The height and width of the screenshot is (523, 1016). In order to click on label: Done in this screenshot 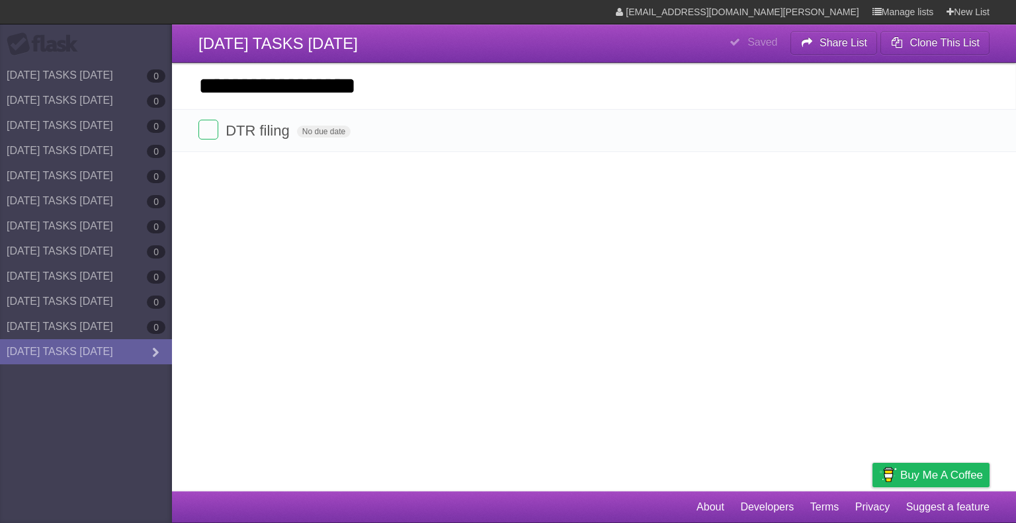, I will do `click(208, 130)`.